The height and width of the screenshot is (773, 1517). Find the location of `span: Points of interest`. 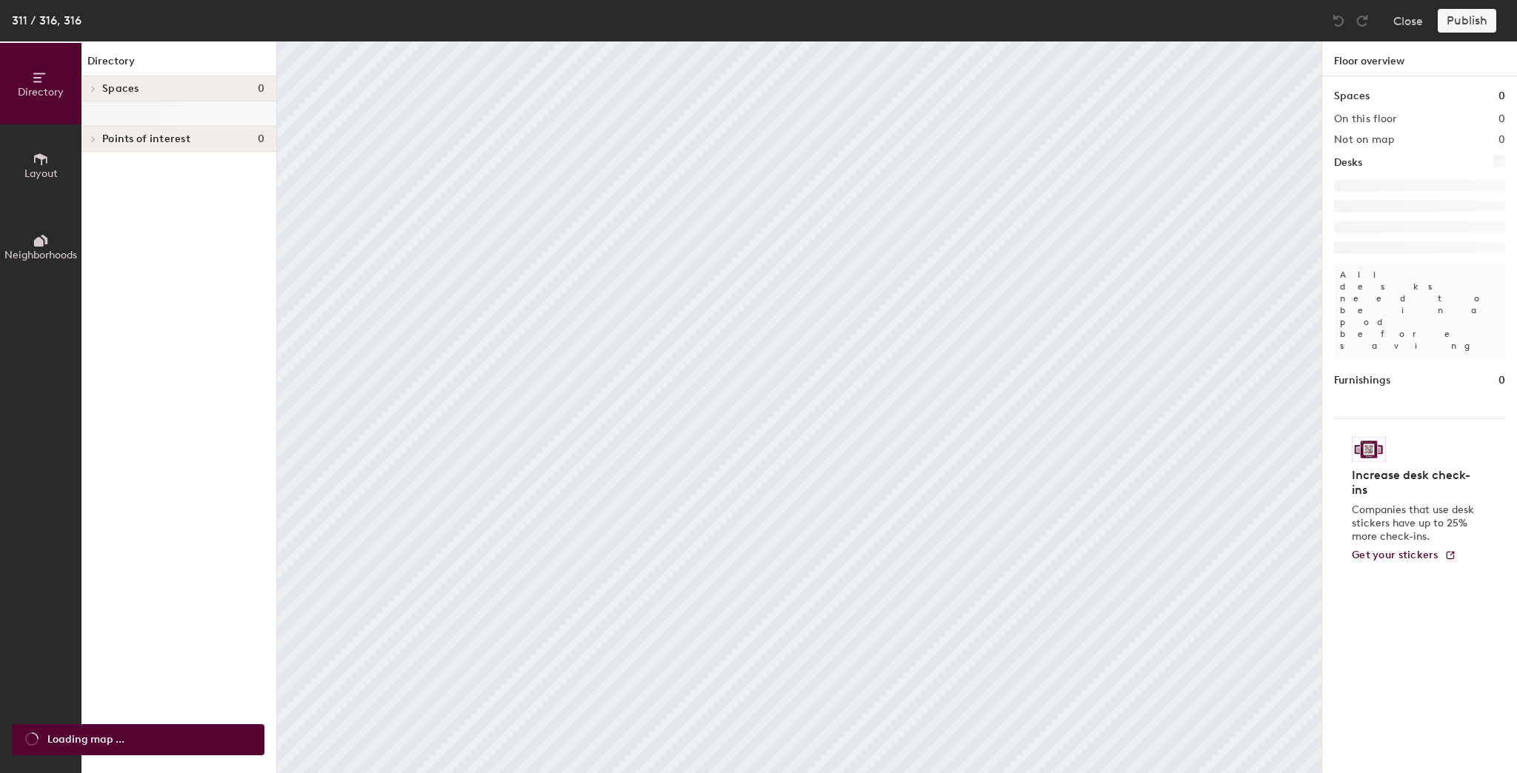

span: Points of interest is located at coordinates (146, 139).